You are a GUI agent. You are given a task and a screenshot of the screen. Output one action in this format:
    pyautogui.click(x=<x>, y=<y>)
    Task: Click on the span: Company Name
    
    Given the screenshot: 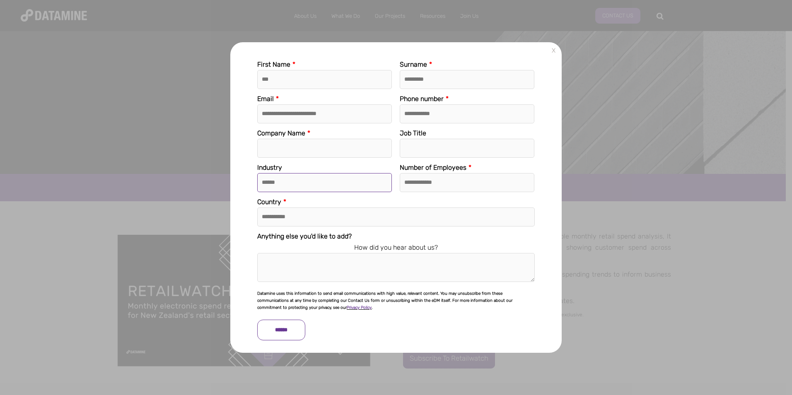 What is the action you would take?
    pyautogui.click(x=281, y=133)
    